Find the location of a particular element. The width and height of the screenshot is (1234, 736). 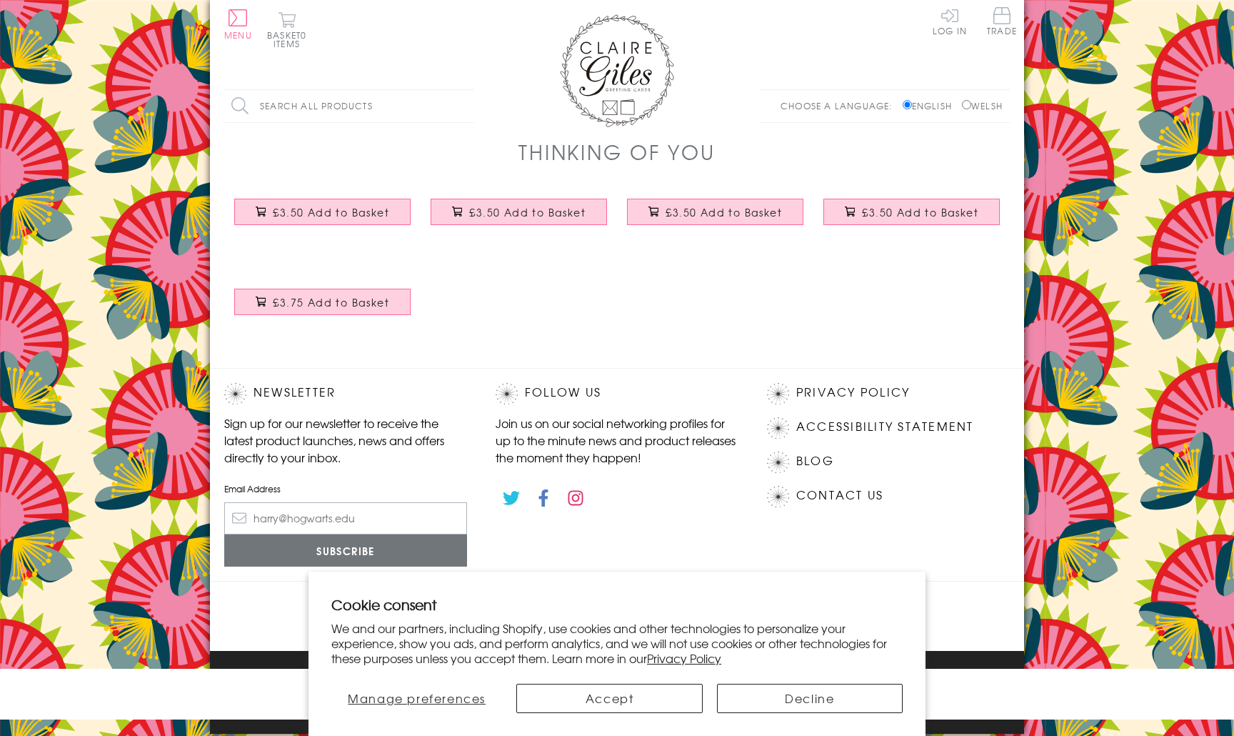

p: We and our partners, including Shopify, use cookies and other technologies to personalize your ex... is located at coordinates (617, 643).